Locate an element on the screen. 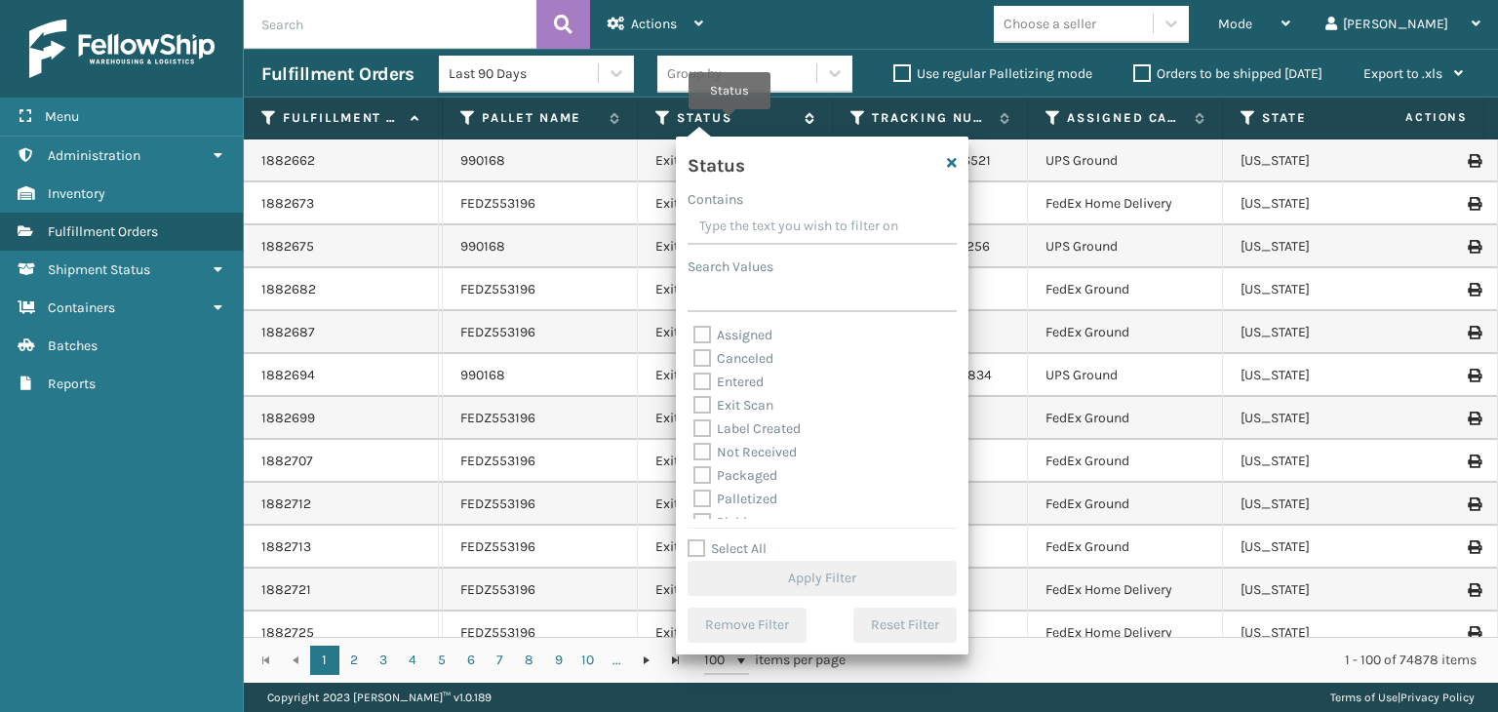  a: 1882673 is located at coordinates (288, 204).